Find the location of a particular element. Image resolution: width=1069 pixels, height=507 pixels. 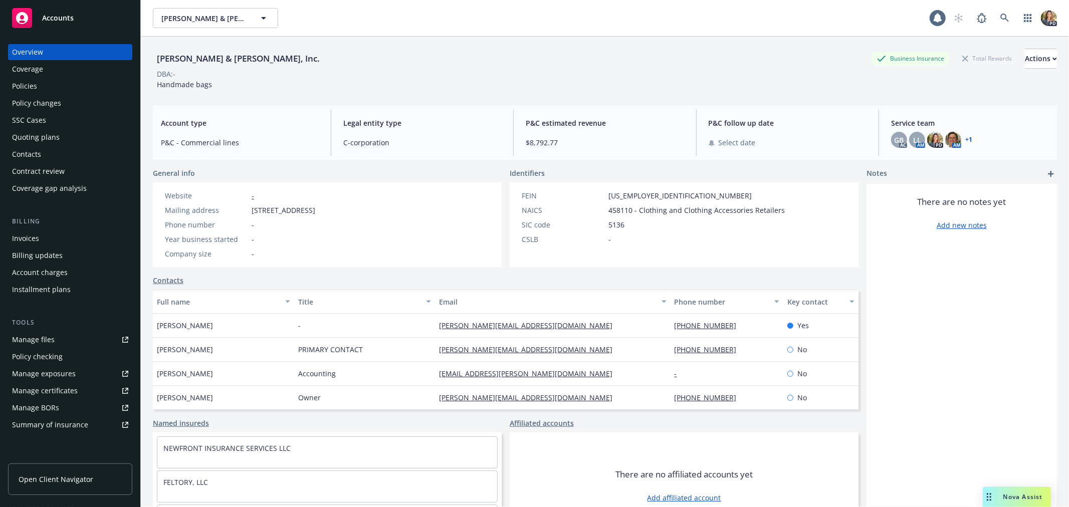

button: Title is located at coordinates (365, 302).